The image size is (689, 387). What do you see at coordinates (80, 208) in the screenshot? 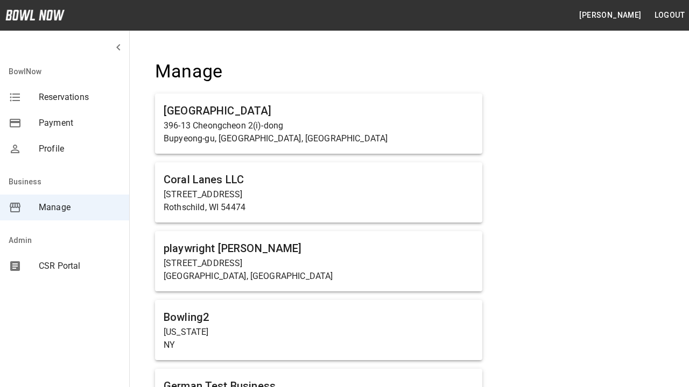
I see `span: Manage` at bounding box center [80, 208].